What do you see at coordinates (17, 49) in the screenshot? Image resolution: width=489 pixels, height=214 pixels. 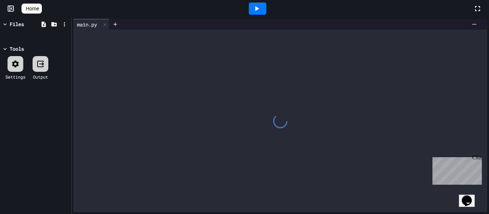 I see `div: Tools` at bounding box center [17, 49].